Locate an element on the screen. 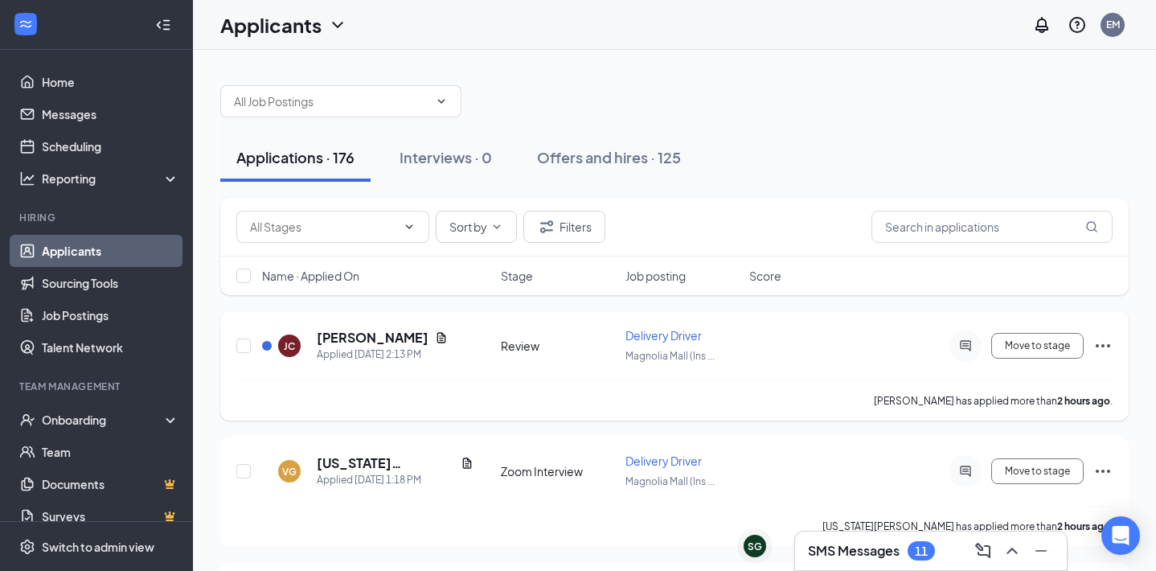 The image size is (1156, 571). span: Name · Applied On is located at coordinates (310, 276).